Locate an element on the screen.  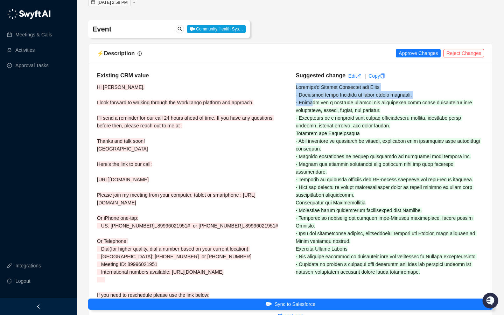
button: Sync to Salesforce is located at coordinates (291, 304).